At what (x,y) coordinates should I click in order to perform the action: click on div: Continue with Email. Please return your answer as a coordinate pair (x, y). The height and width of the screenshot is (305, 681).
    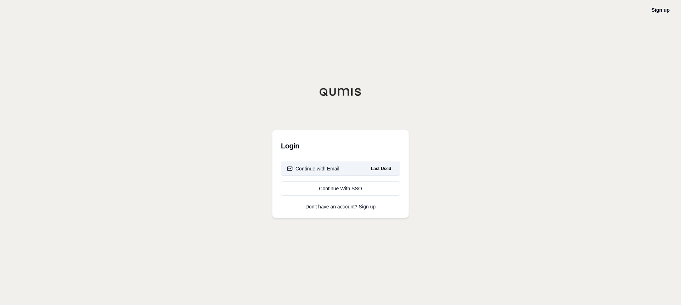
    Looking at the image, I should click on (313, 169).